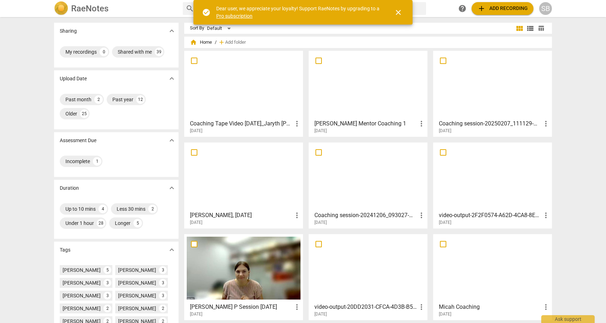 The width and height of the screenshot is (606, 323). What do you see at coordinates (462, 9) in the screenshot?
I see `span: help` at bounding box center [462, 9].